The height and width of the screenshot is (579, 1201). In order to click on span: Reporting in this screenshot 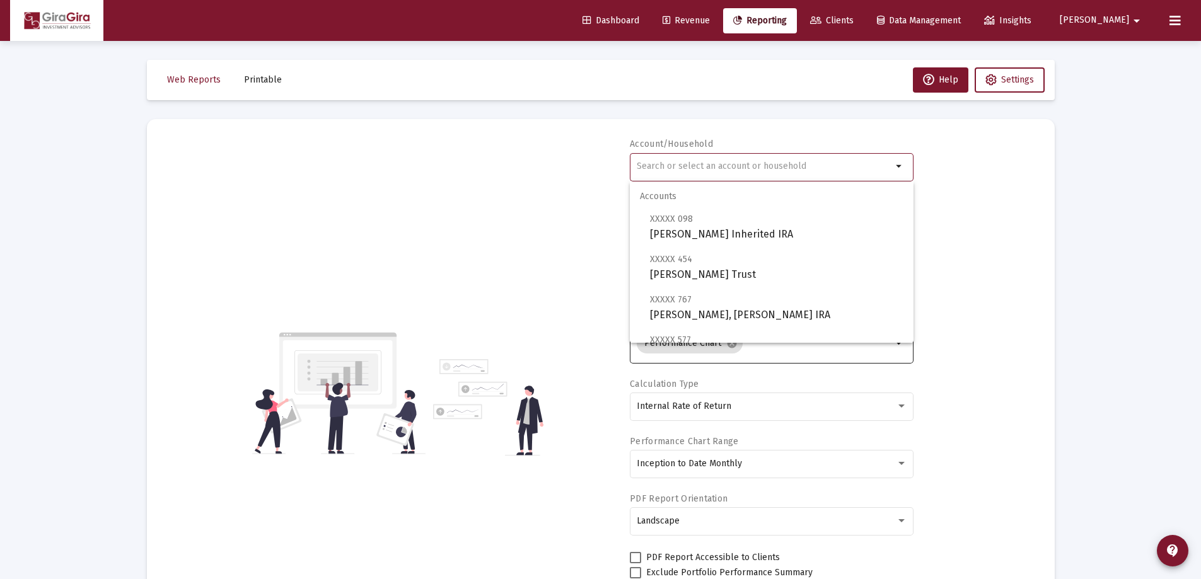, I will do `click(760, 20)`.